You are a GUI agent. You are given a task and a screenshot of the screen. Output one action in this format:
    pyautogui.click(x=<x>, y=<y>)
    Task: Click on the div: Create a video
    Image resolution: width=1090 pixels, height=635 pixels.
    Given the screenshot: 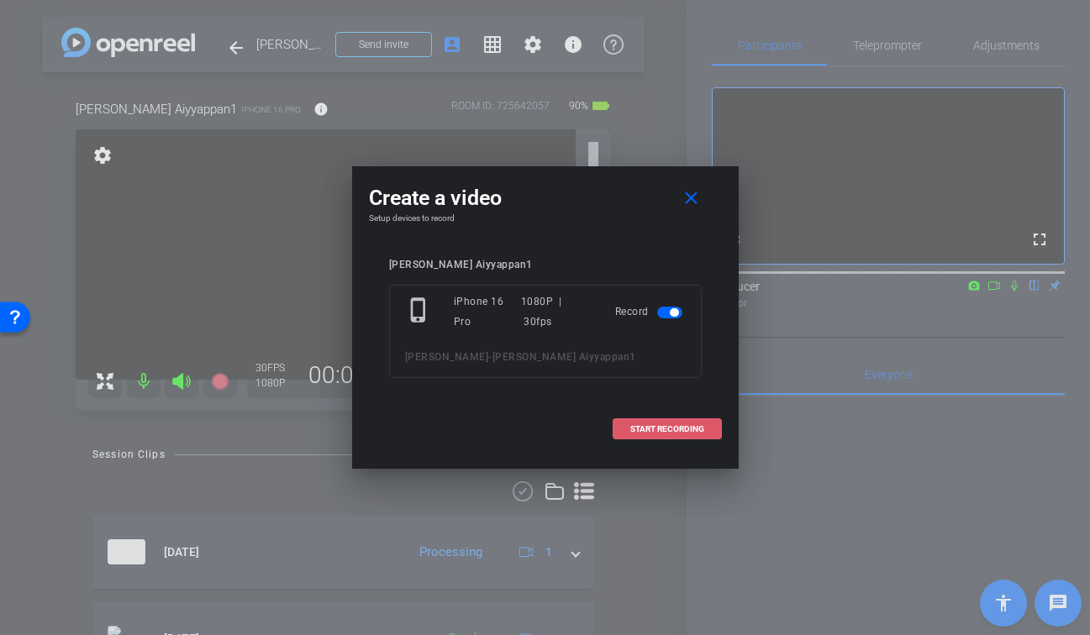 What is the action you would take?
    pyautogui.click(x=545, y=198)
    